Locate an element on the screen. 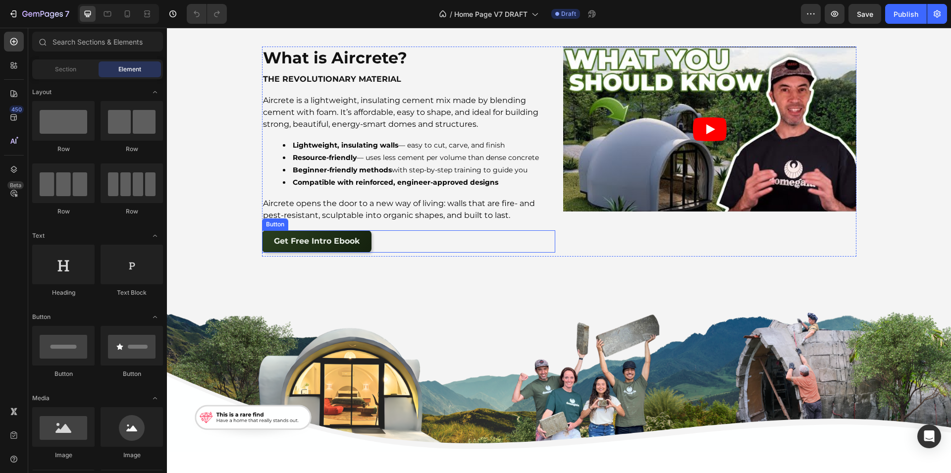 This screenshot has width=951, height=473. input: Search Sections & Elements is located at coordinates (98, 42).